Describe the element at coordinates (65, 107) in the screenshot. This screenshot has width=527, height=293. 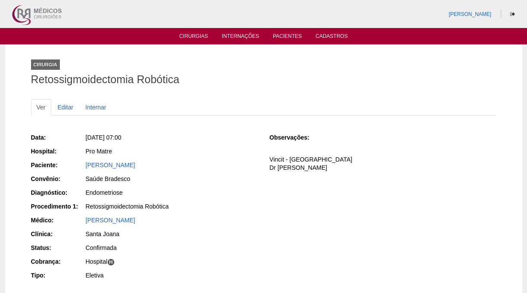
I see `a: Editar` at that location.